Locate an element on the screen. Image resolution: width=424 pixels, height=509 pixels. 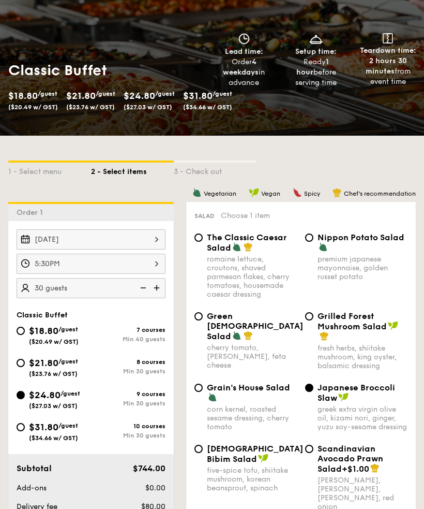
div: 2 - Select items is located at coordinates (132, 170).